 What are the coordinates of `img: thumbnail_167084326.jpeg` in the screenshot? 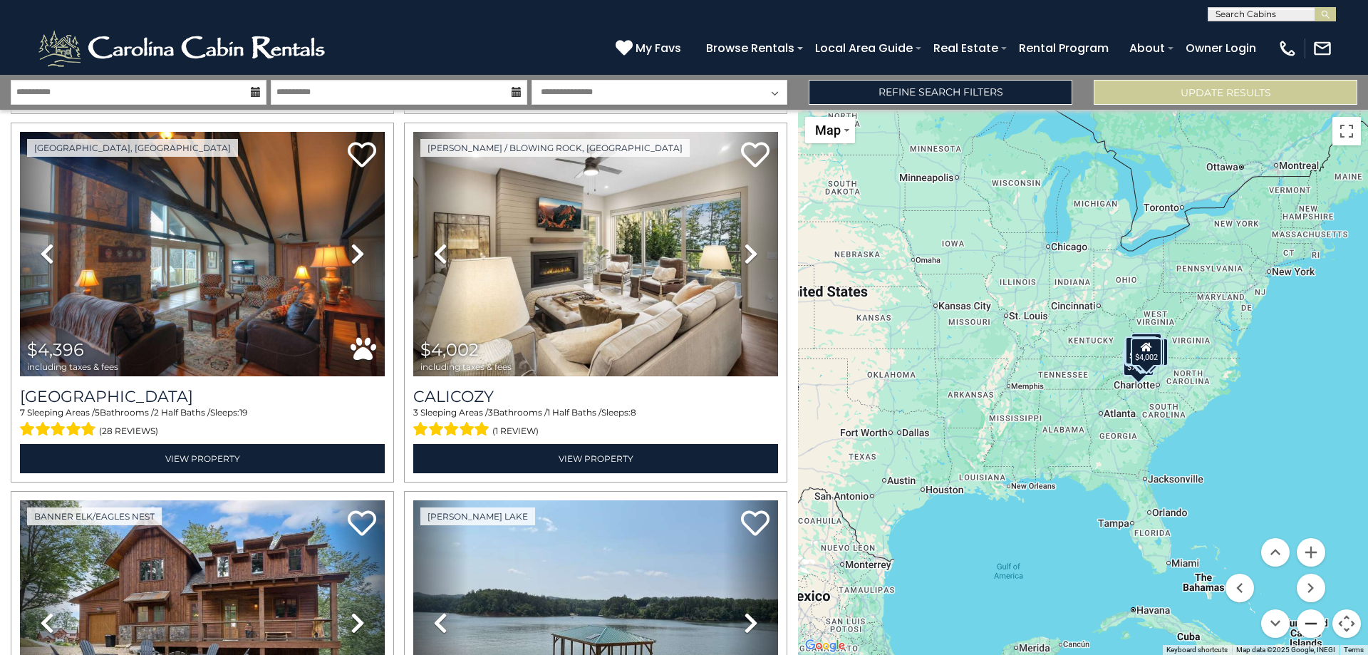 It's located at (596, 254).